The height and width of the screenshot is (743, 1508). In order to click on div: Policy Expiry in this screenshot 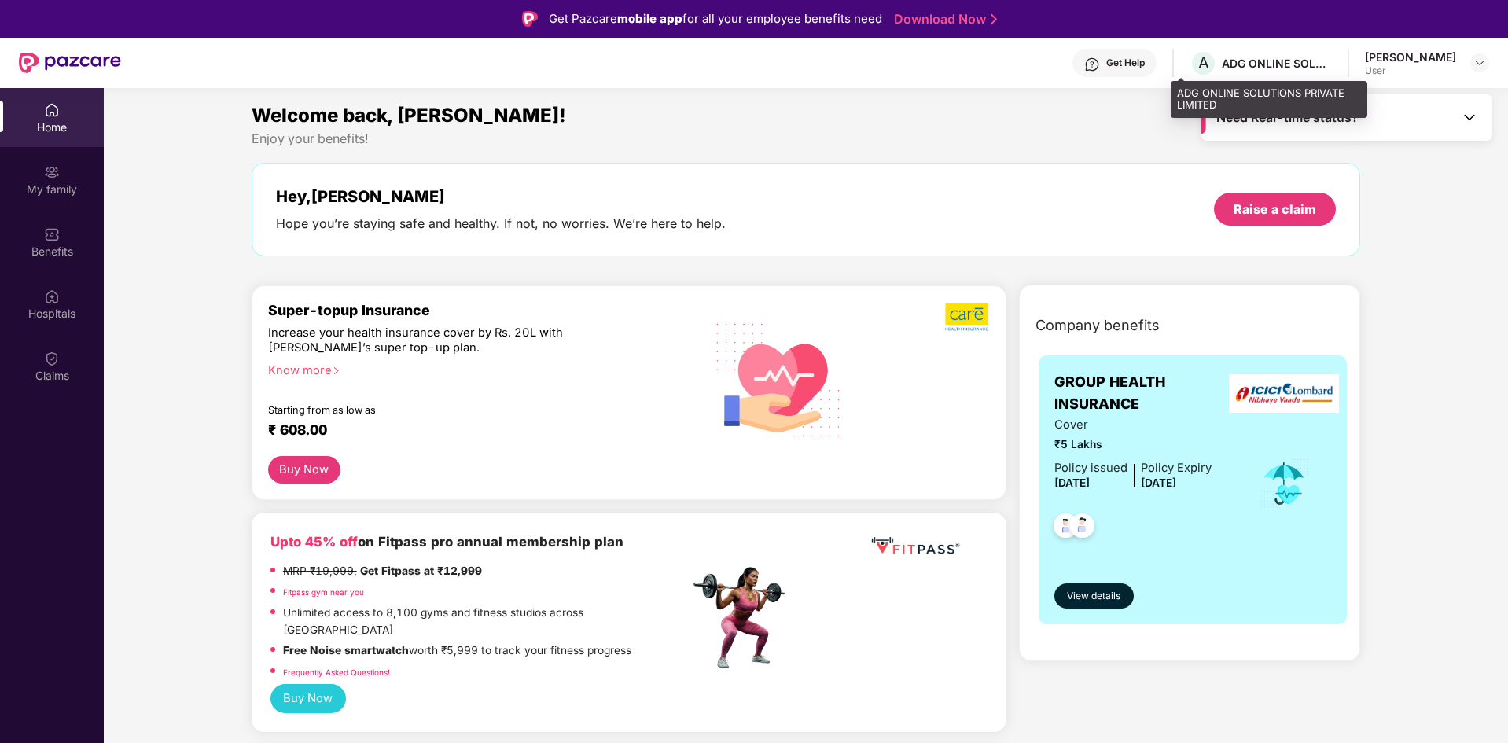, I will do `click(1176, 468)`.